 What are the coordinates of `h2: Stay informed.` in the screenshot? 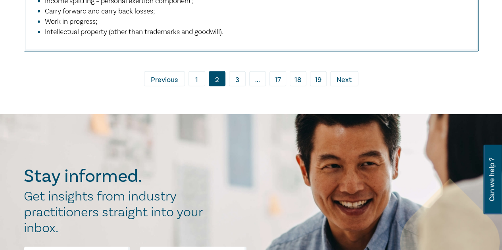 It's located at (117, 176).